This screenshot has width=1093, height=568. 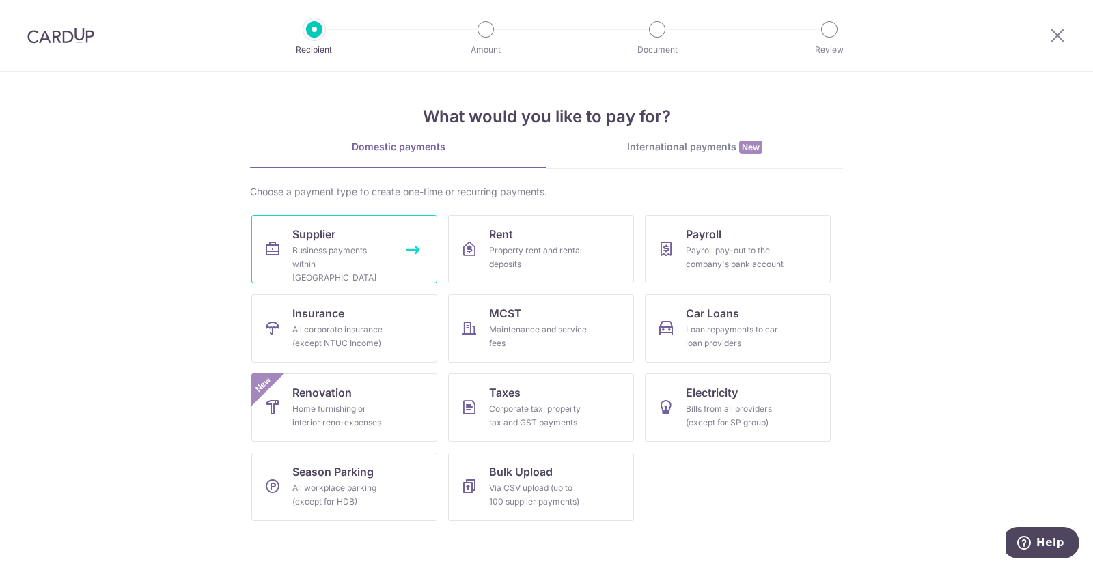 I want to click on a: PayrollPayroll pay-out to the company's bank account, so click(x=738, y=249).